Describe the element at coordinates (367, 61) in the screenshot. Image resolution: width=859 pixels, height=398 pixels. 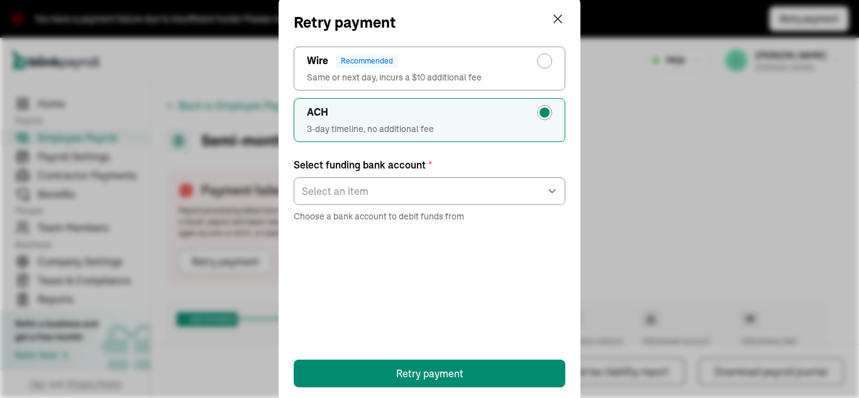
I see `div: Recommended` at that location.